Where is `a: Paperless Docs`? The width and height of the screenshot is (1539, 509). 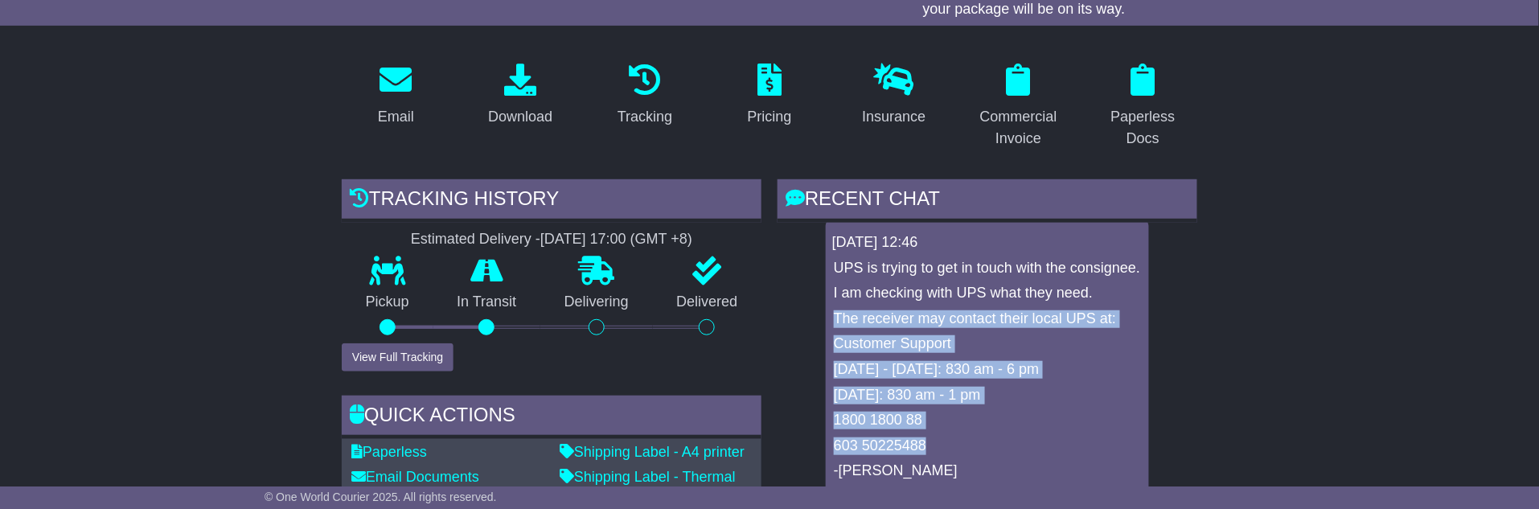 a: Paperless Docs is located at coordinates (1143, 106).